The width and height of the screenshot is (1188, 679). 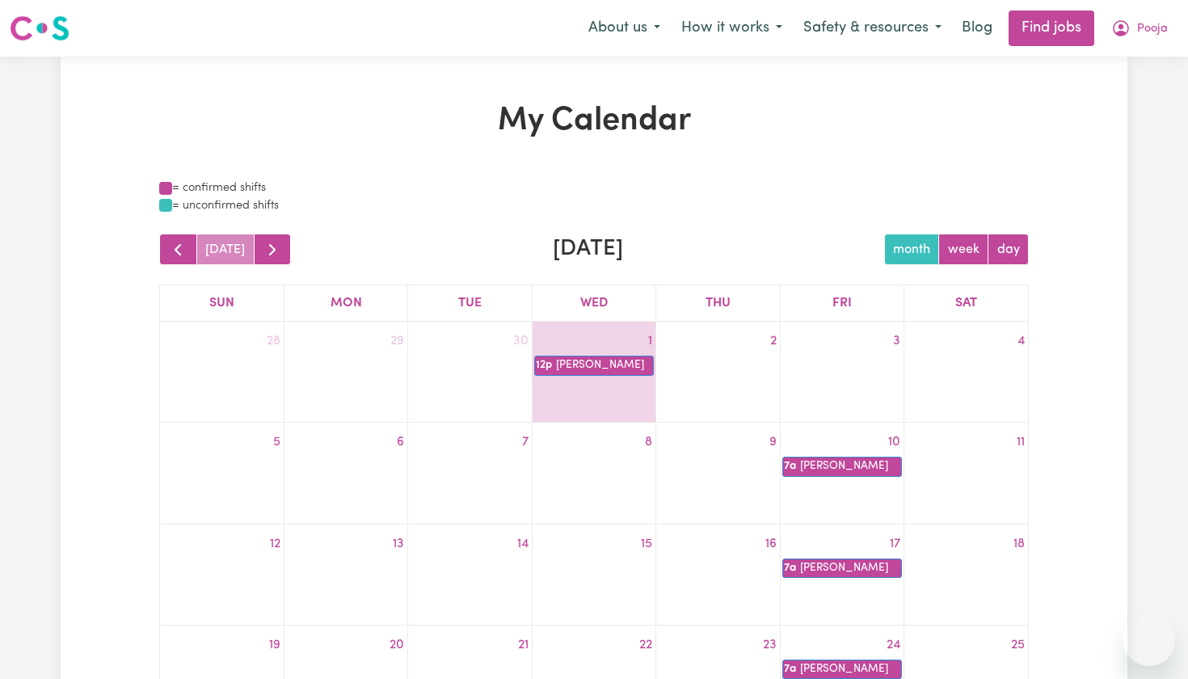 I want to click on button: week, so click(x=963, y=249).